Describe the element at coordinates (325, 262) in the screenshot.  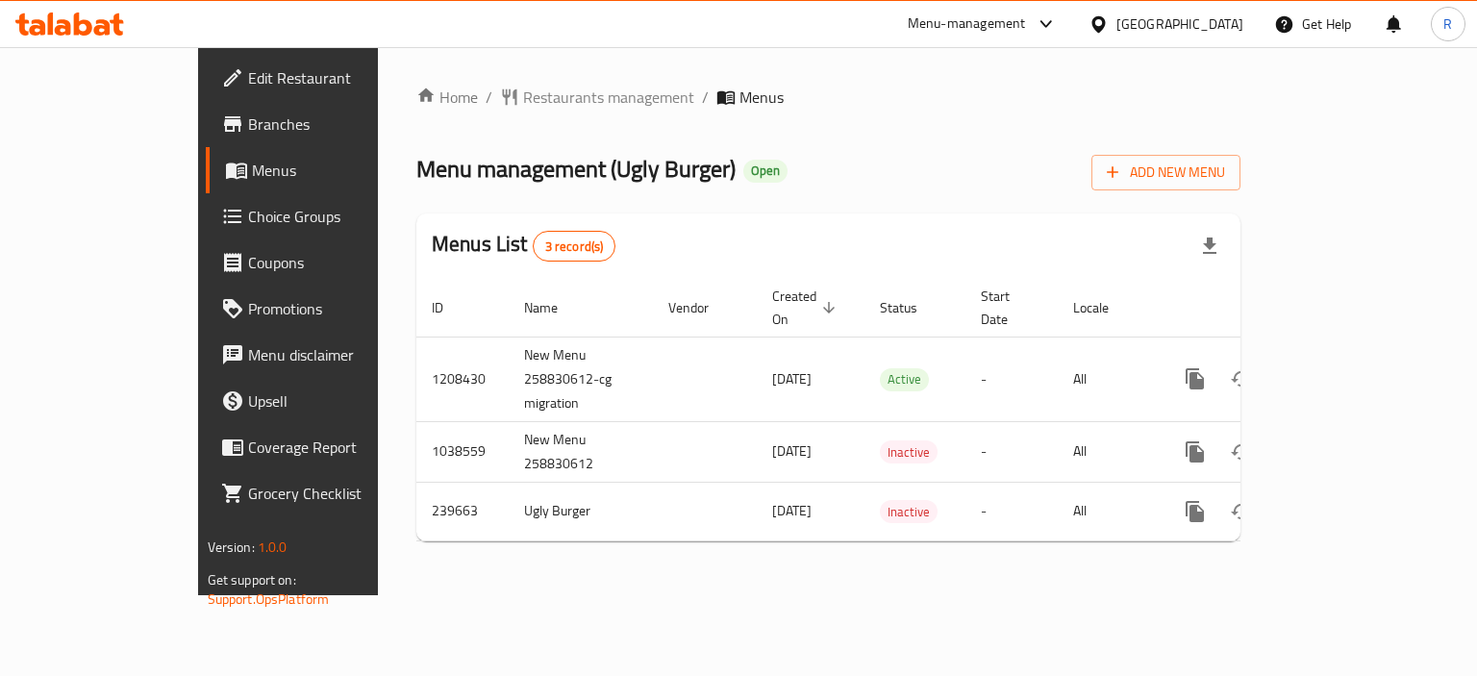
I see `a: Coupons` at that location.